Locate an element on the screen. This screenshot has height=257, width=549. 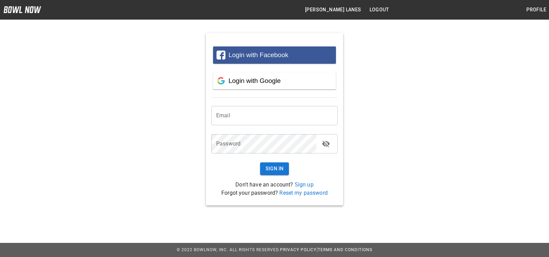
p: Don't have an account? is located at coordinates (275, 184).